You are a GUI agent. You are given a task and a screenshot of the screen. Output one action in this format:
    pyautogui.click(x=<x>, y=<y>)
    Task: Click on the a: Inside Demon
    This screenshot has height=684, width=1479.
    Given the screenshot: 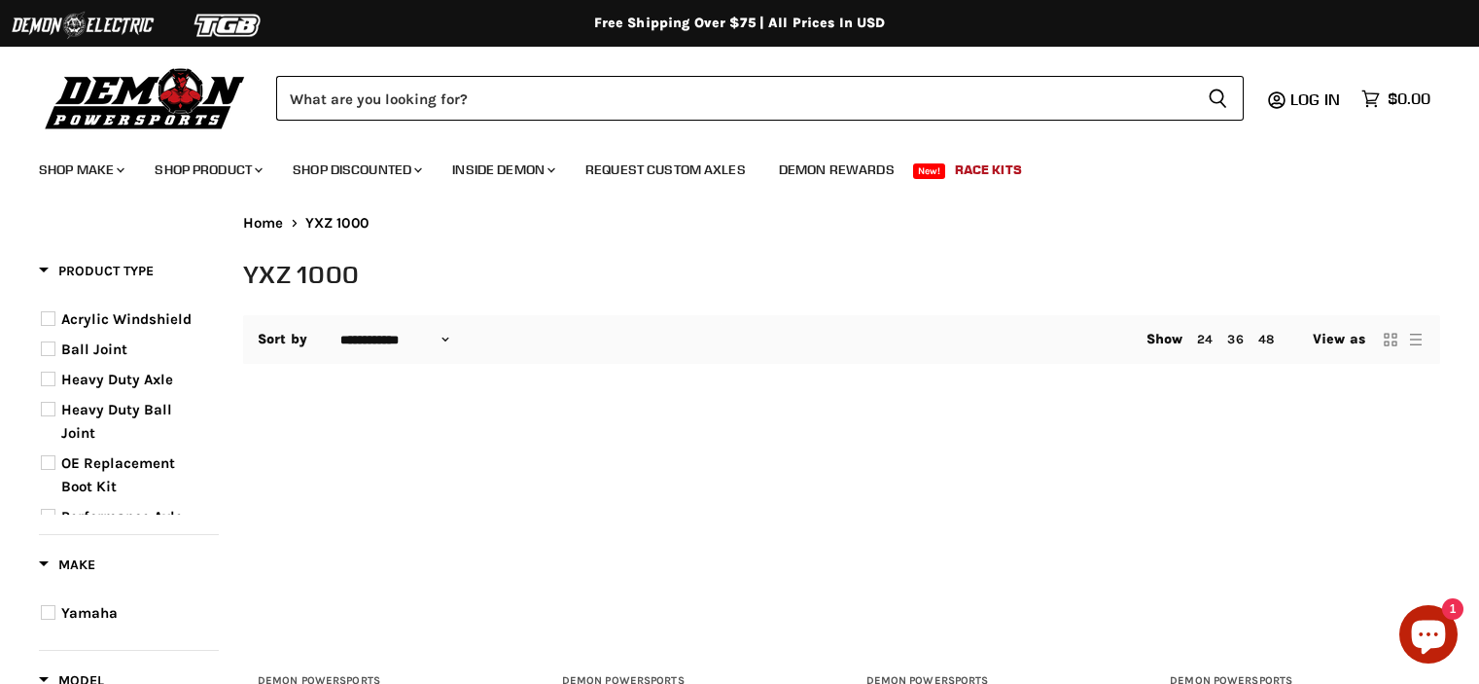 What is the action you would take?
    pyautogui.click(x=502, y=169)
    